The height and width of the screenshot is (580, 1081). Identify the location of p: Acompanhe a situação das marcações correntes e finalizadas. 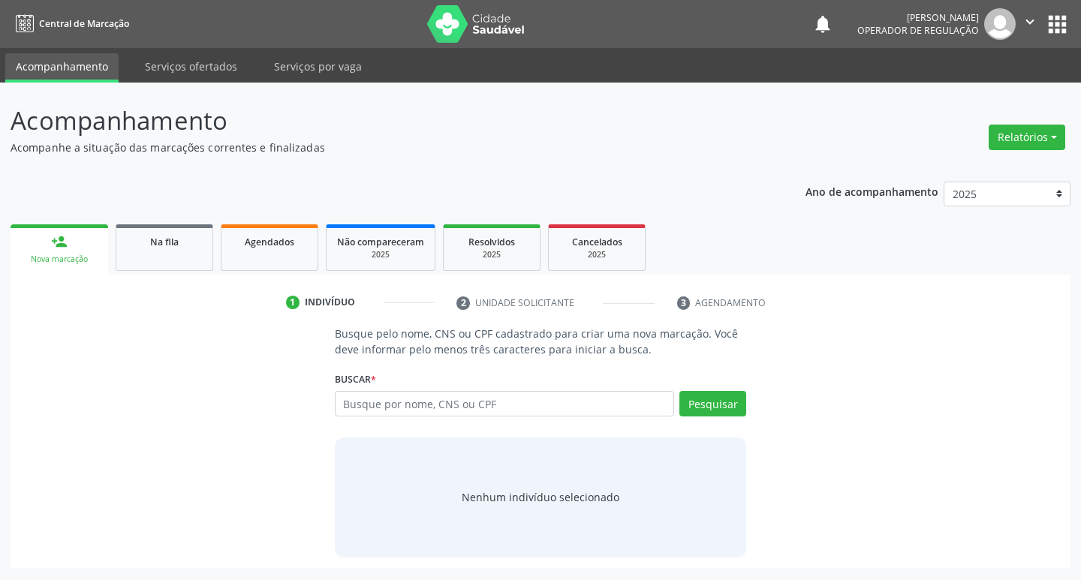
(381, 147).